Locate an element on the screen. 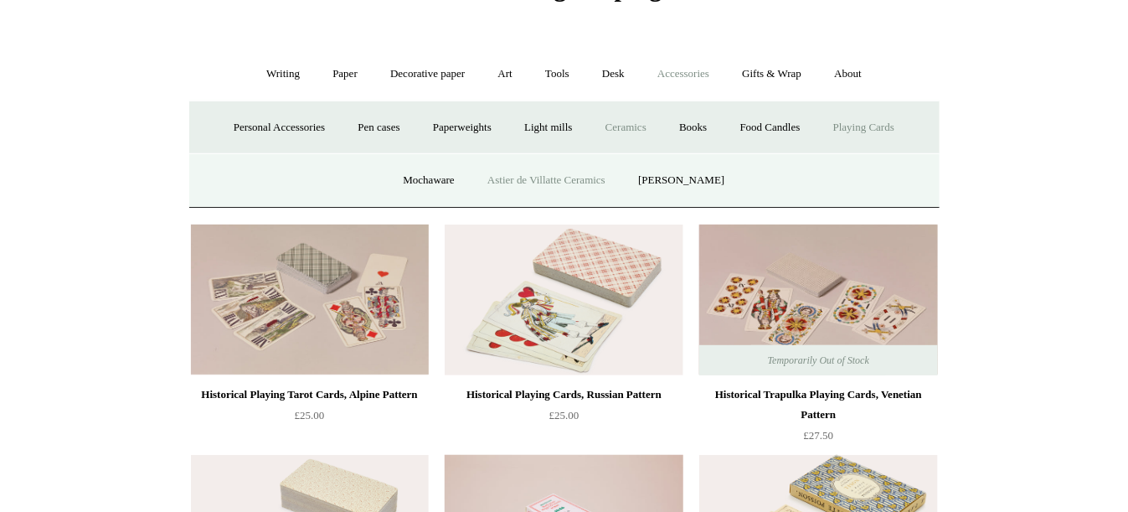 The height and width of the screenshot is (512, 1128). a: Gifts & Wrap is located at coordinates (772, 74).